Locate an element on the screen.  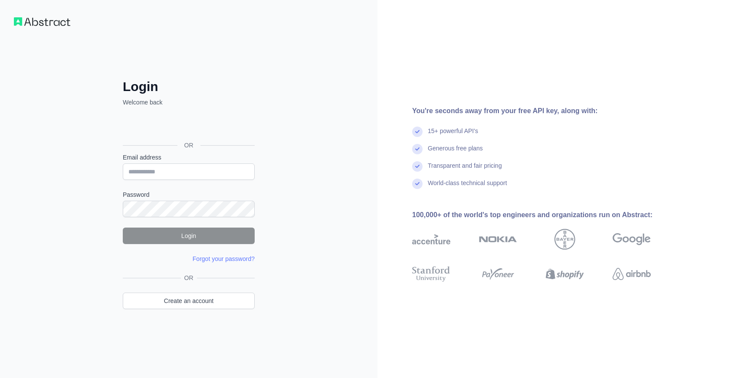
div: 100,000+ of the world's top engineers and organizations run on Abstract: is located at coordinates (545, 215).